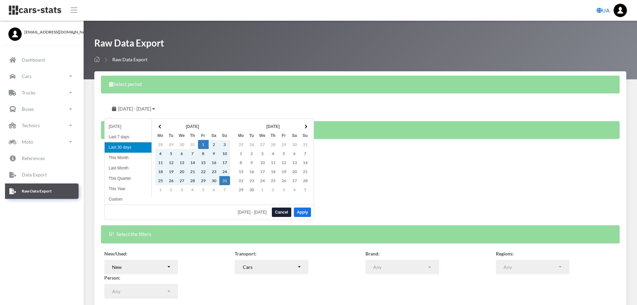 Image resolution: width=637 pixels, height=305 pixels. Describe the element at coordinates (128, 199) in the screenshot. I see `li: Custom` at that location.